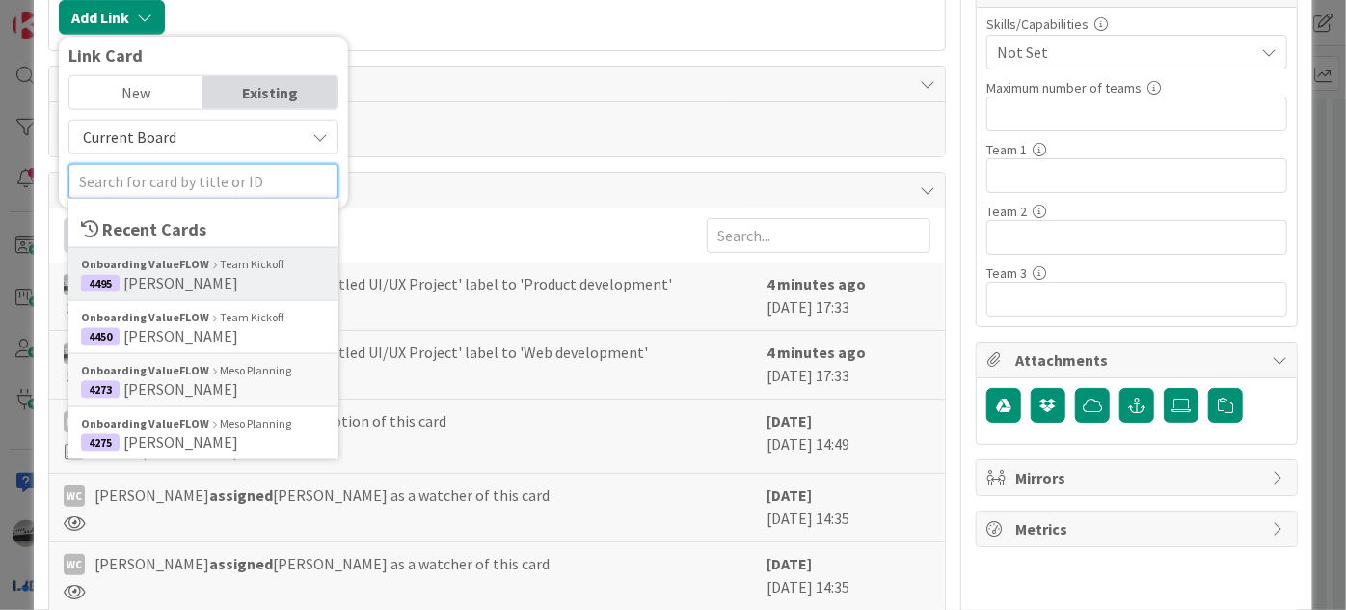  What do you see at coordinates (499, 190) in the screenshot?
I see `span: History` at bounding box center [499, 190].